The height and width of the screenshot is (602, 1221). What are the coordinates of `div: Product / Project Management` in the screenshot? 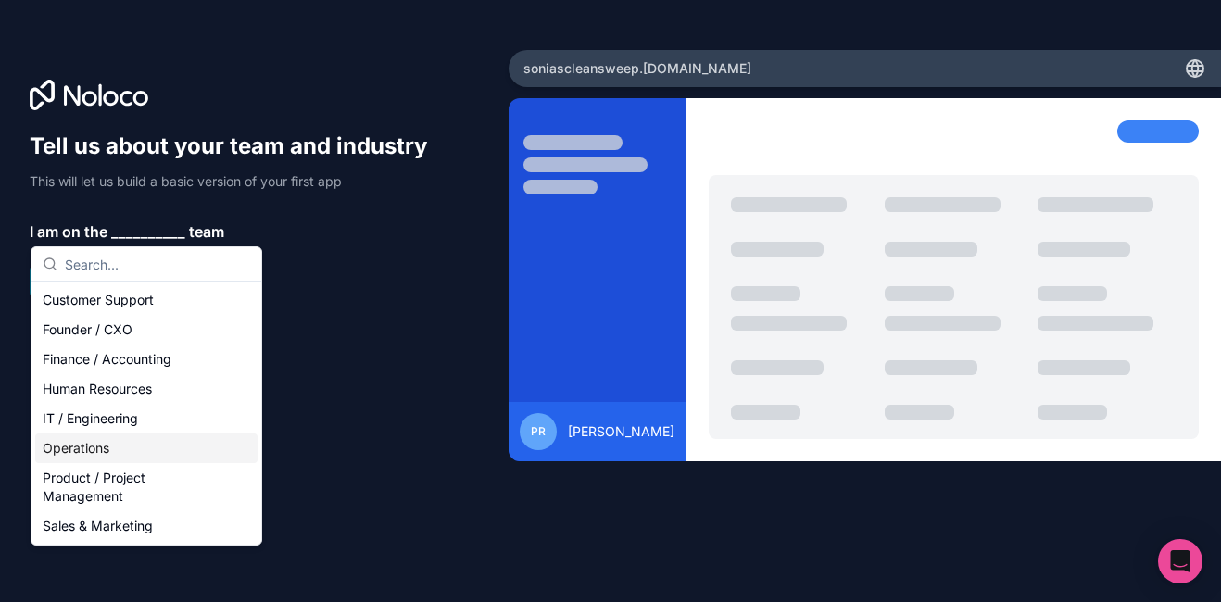 It's located at (146, 487).